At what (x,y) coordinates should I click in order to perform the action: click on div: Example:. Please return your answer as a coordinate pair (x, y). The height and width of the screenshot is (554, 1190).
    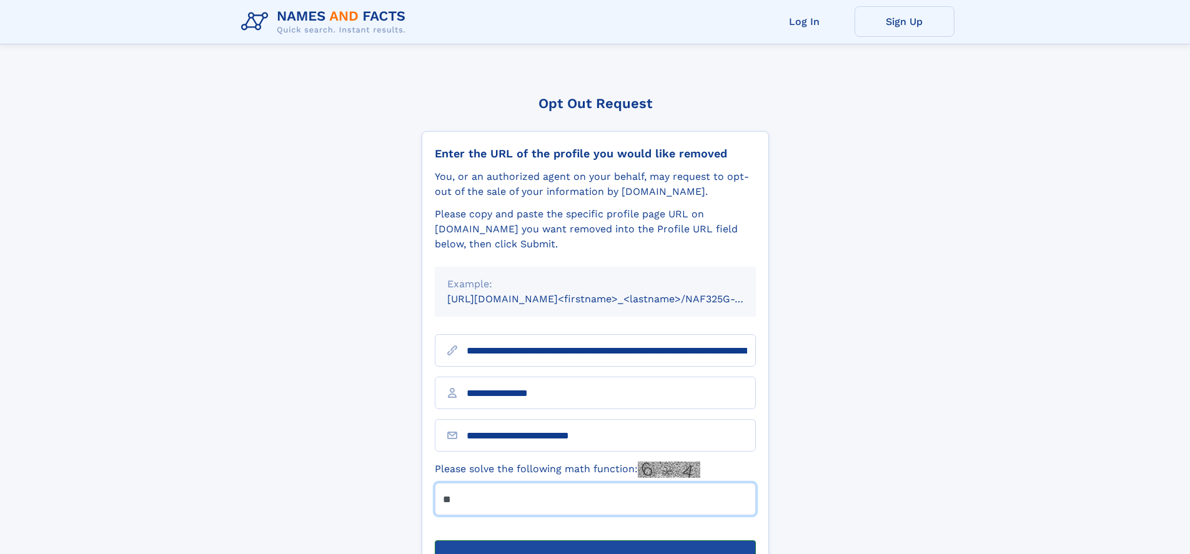
    Looking at the image, I should click on (595, 284).